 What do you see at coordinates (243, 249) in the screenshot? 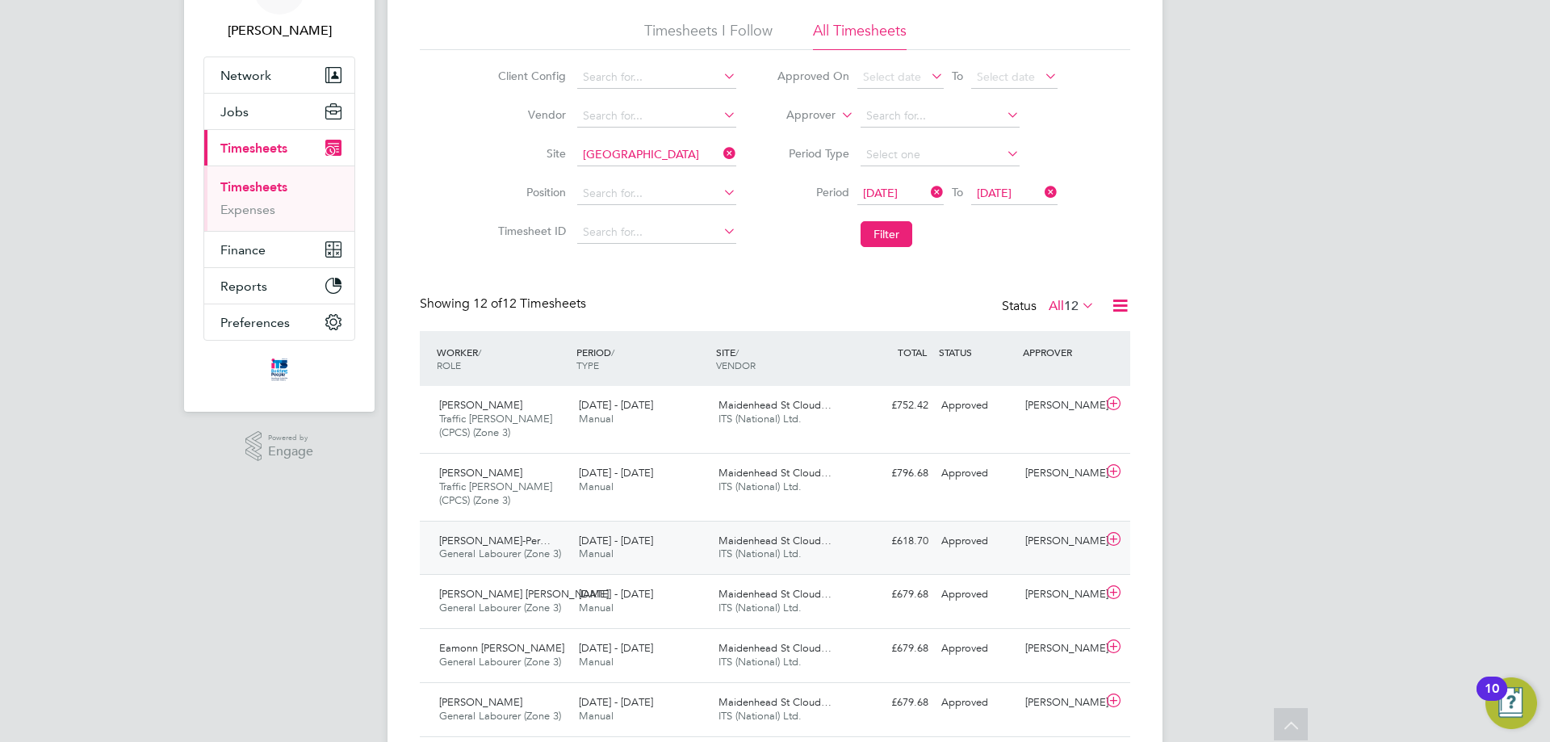
I see `span: Finance` at bounding box center [243, 249].